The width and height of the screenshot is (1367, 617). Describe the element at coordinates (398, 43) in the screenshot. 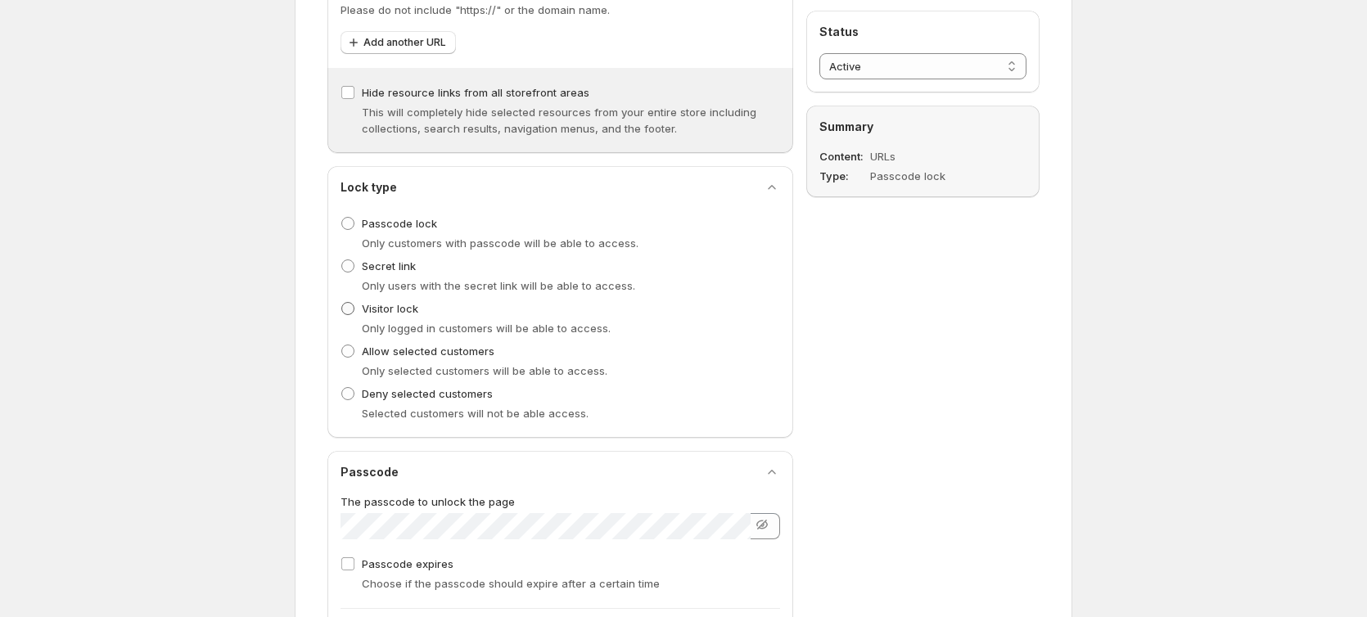

I see `button: Add another URL` at that location.